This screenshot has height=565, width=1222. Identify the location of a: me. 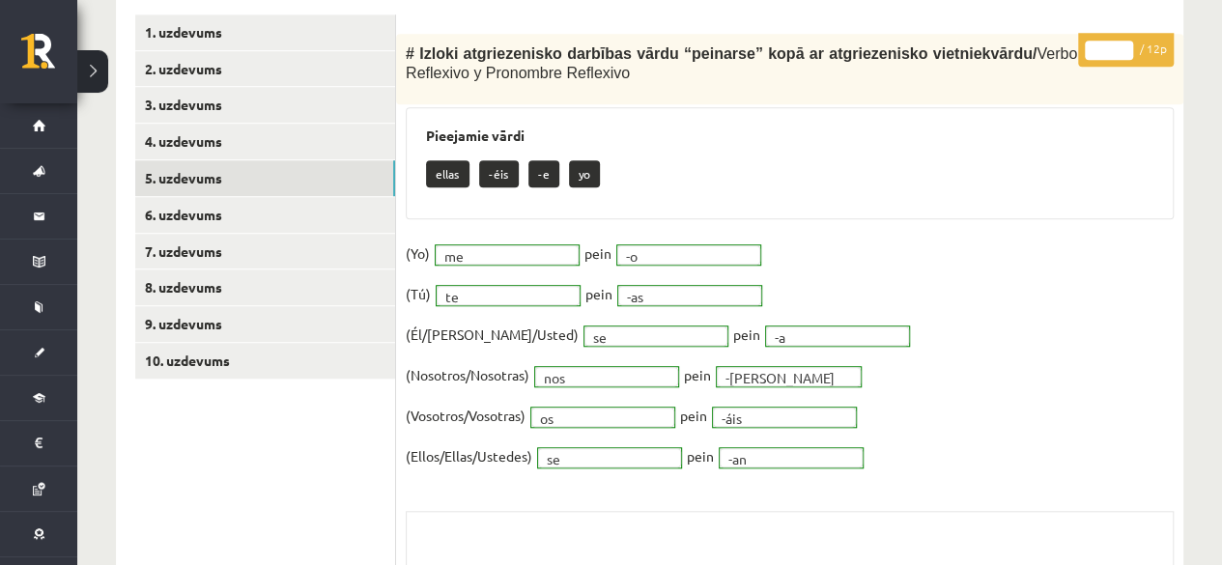
(507, 255).